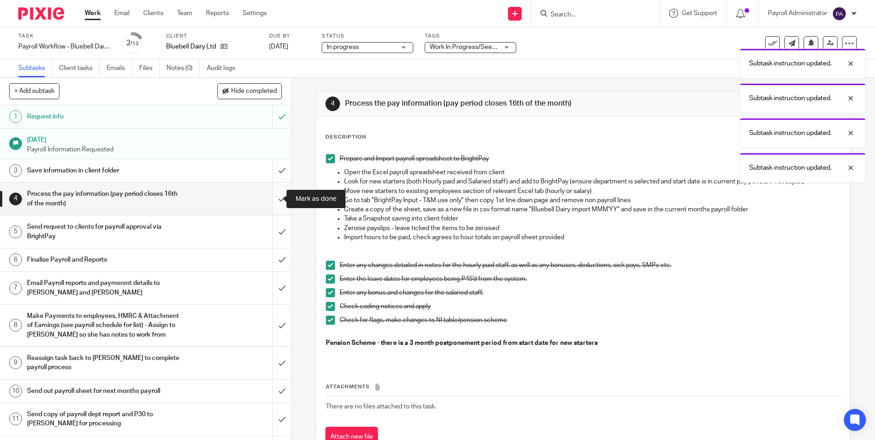  Describe the element at coordinates (592, 219) in the screenshot. I see `p: Take a Snapshot saving into client folder` at that location.